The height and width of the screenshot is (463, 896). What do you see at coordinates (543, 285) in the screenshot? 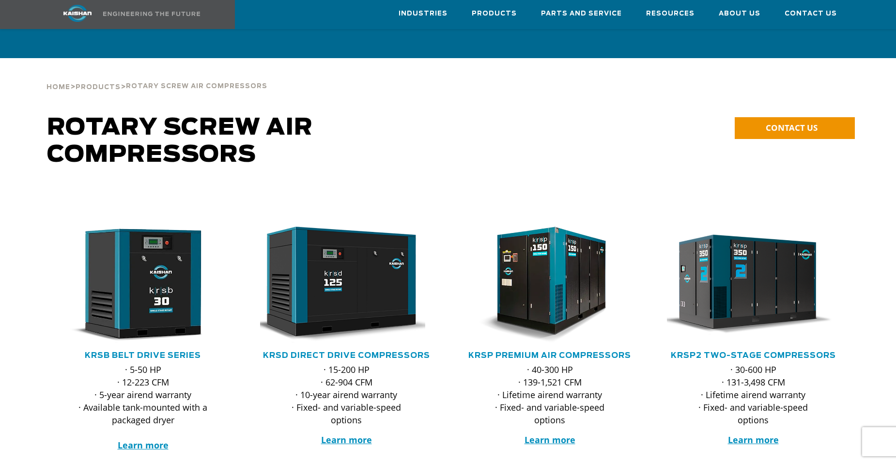
I see `img: krsp150` at bounding box center [543, 285].